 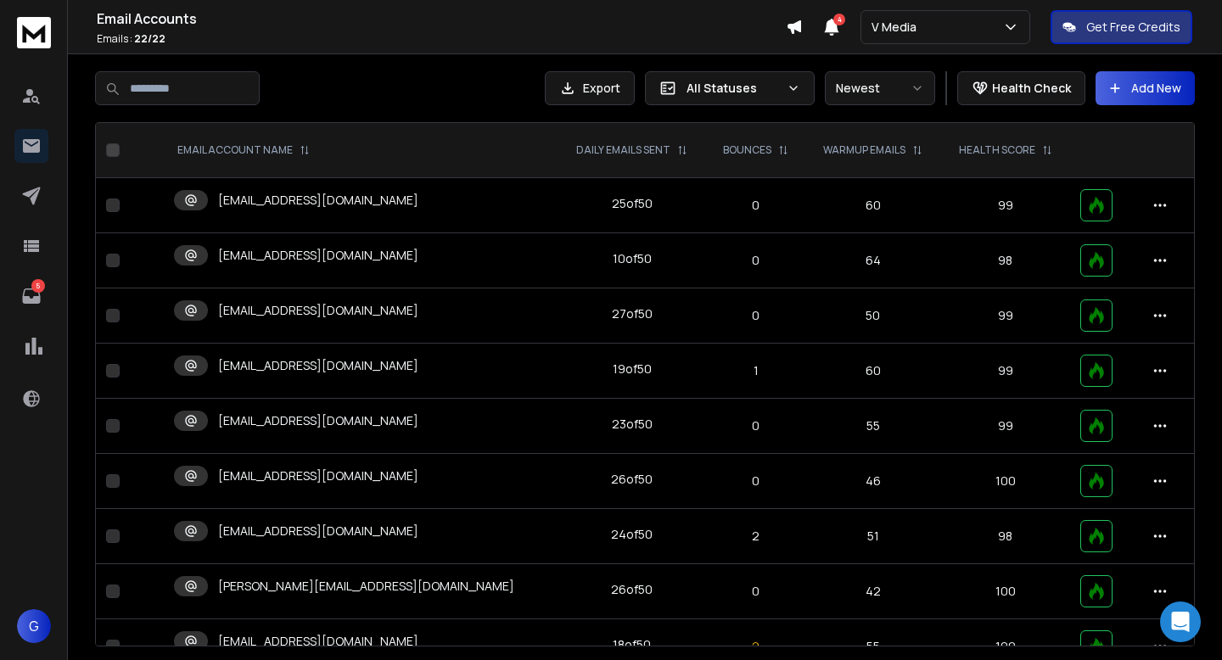 What do you see at coordinates (441, 39) in the screenshot?
I see `p: Emails :` at bounding box center [441, 39].